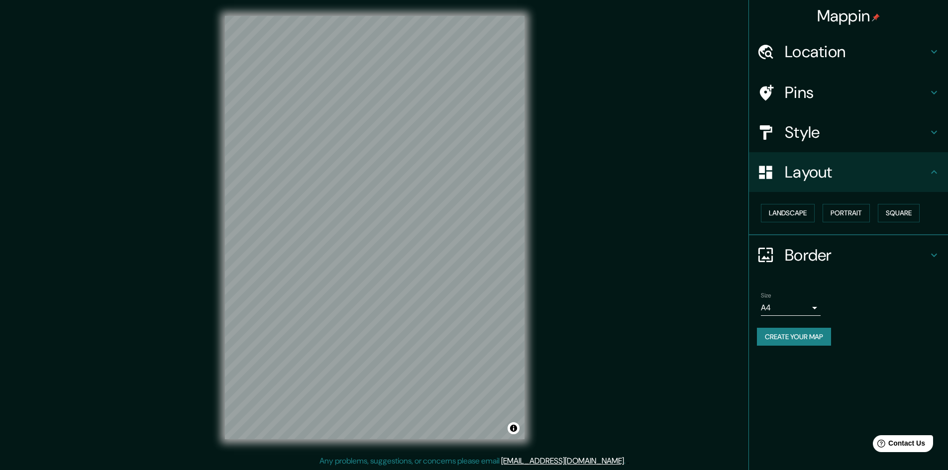 This screenshot has width=948, height=470. Describe the element at coordinates (848, 172) in the screenshot. I see `div: Layout` at that location.